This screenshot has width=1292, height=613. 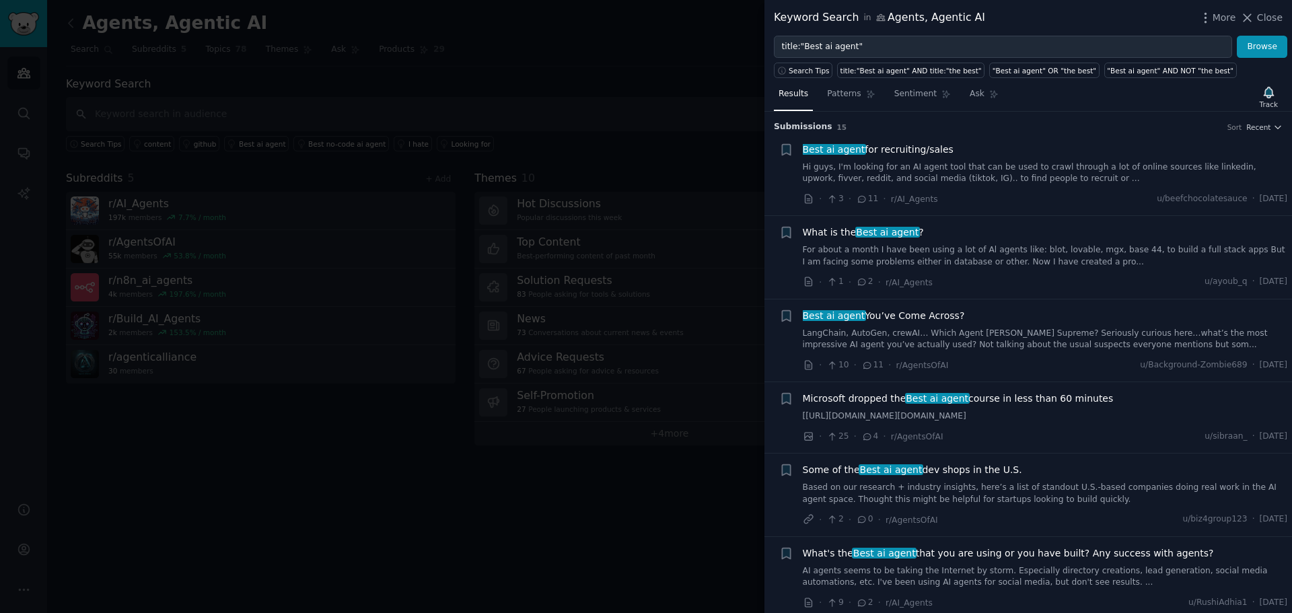 What do you see at coordinates (1224, 17) in the screenshot?
I see `span: More` at bounding box center [1224, 17].